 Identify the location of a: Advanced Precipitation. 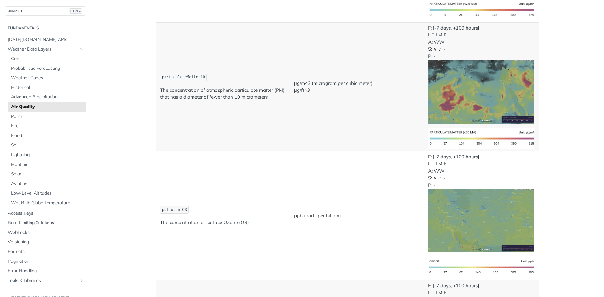
(47, 97).